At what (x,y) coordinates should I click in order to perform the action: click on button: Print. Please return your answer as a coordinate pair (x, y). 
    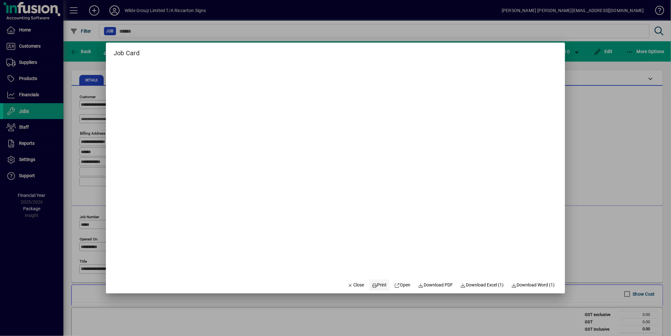
    Looking at the image, I should click on (379, 285).